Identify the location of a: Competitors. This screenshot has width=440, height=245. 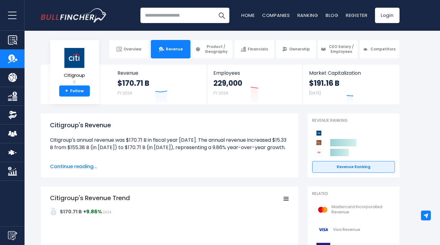
(380, 49).